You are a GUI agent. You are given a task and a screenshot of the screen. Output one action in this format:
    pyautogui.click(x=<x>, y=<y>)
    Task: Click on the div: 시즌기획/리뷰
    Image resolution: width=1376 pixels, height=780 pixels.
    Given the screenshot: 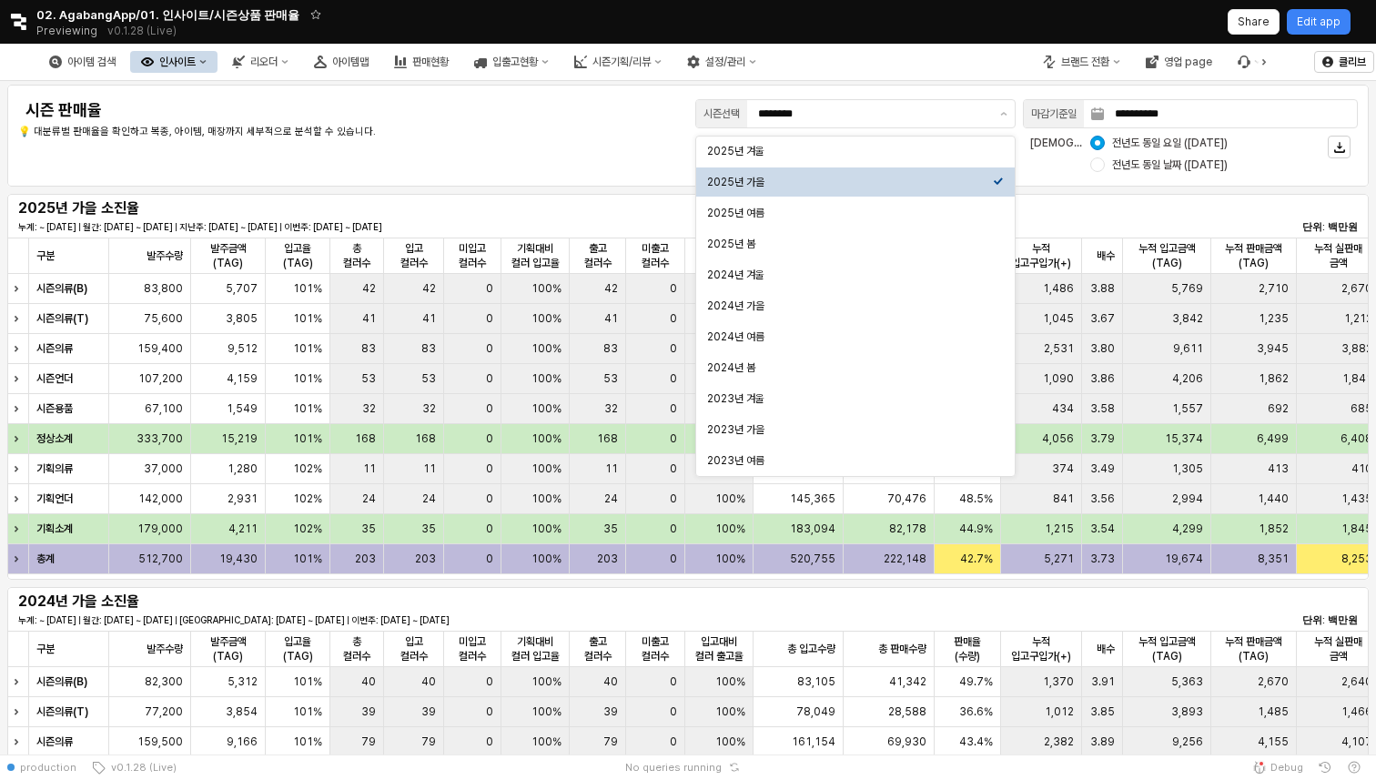 What is the action you would take?
    pyautogui.click(x=618, y=62)
    